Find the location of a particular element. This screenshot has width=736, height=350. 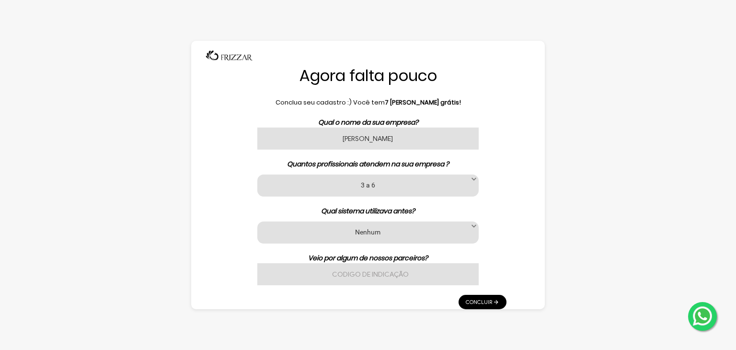

h1: Agora falta pouco is located at coordinates (368, 76).